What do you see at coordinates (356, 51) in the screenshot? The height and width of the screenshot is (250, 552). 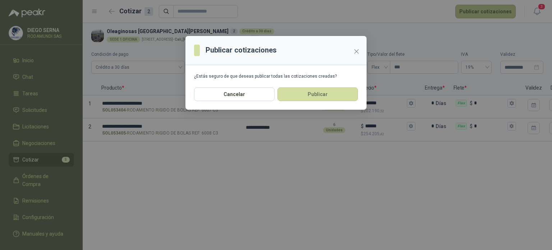 I see `span: close` at bounding box center [356, 51].